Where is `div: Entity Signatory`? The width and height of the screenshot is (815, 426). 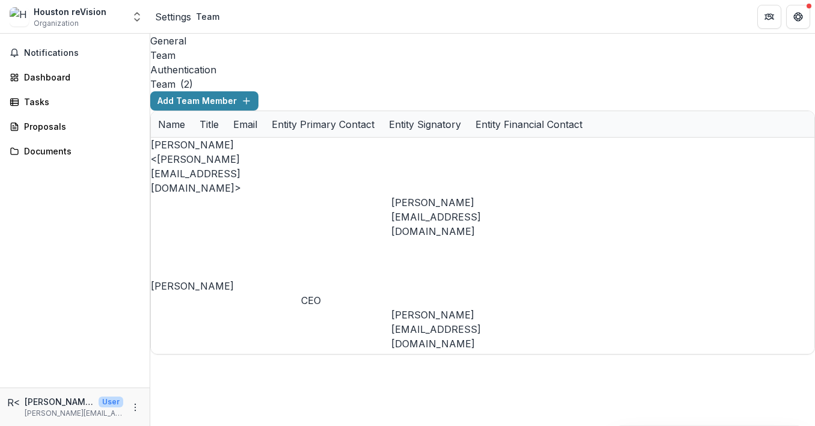 div: Entity Signatory is located at coordinates (425, 124).